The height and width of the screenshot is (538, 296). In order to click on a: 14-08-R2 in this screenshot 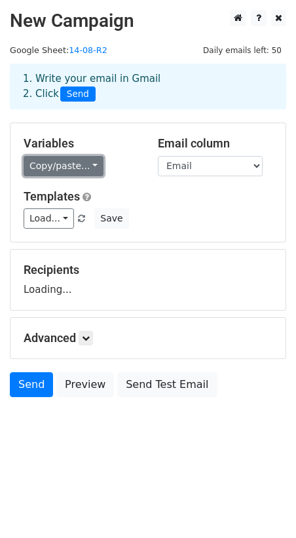, I will do `click(88, 50)`.